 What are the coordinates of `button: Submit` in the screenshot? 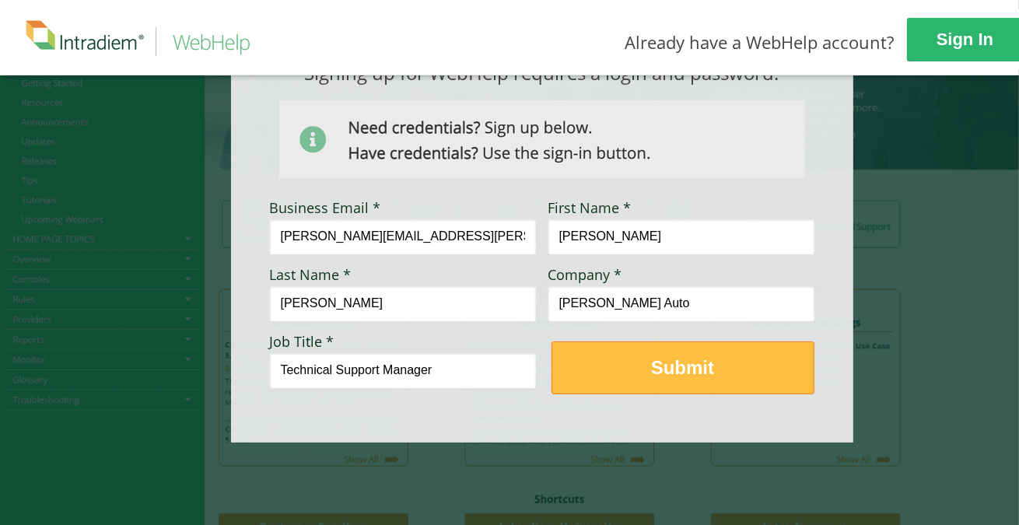 It's located at (683, 368).